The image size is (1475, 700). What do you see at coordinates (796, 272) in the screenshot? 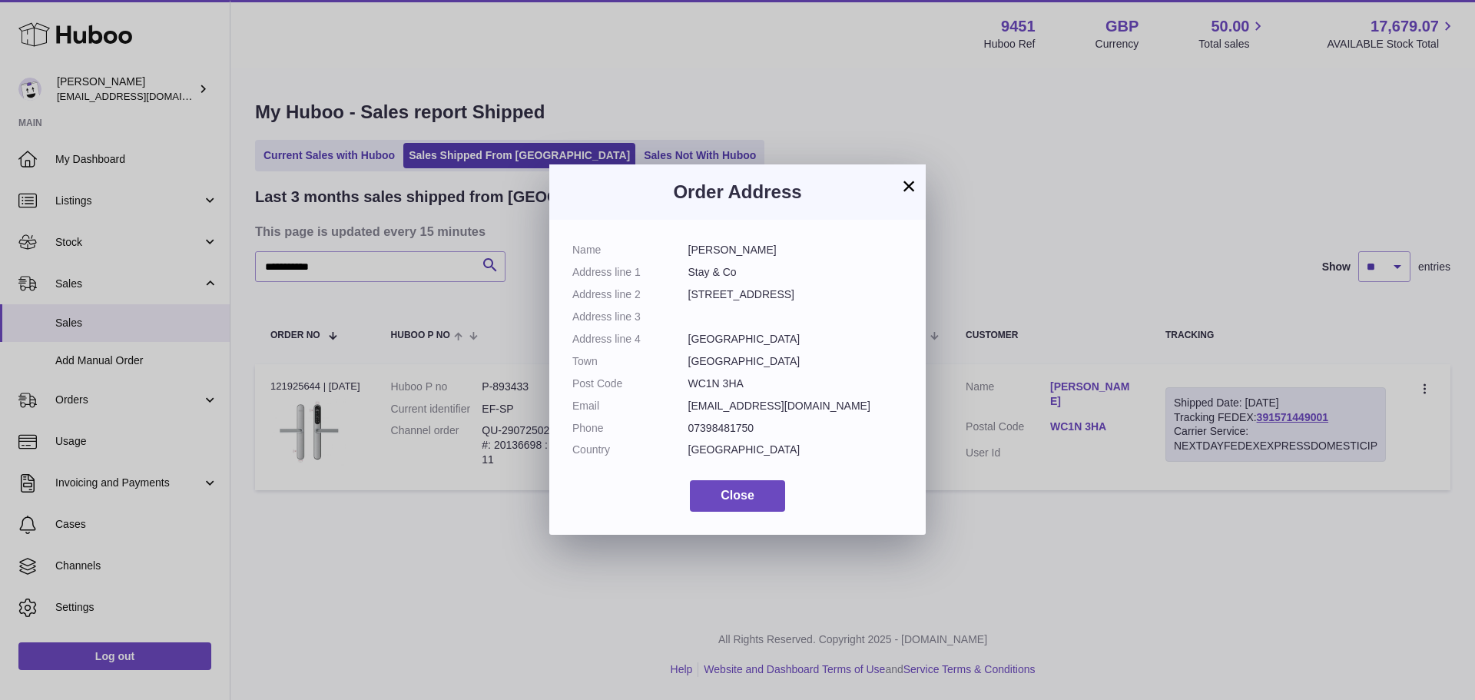
I see `dd: Stay & Co` at bounding box center [796, 272].